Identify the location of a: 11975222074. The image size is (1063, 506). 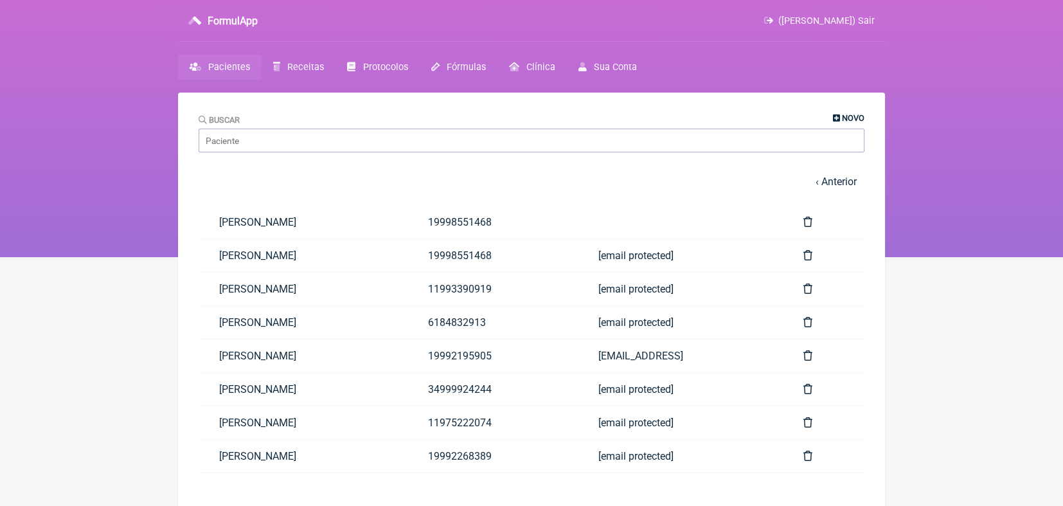
(492, 422).